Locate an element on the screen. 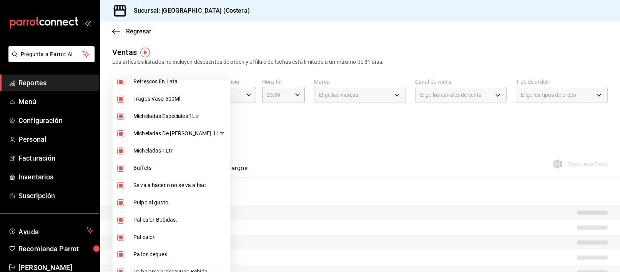 The height and width of the screenshot is (272, 620). span: Micheladas Especiales 1Ltr is located at coordinates (180, 116).